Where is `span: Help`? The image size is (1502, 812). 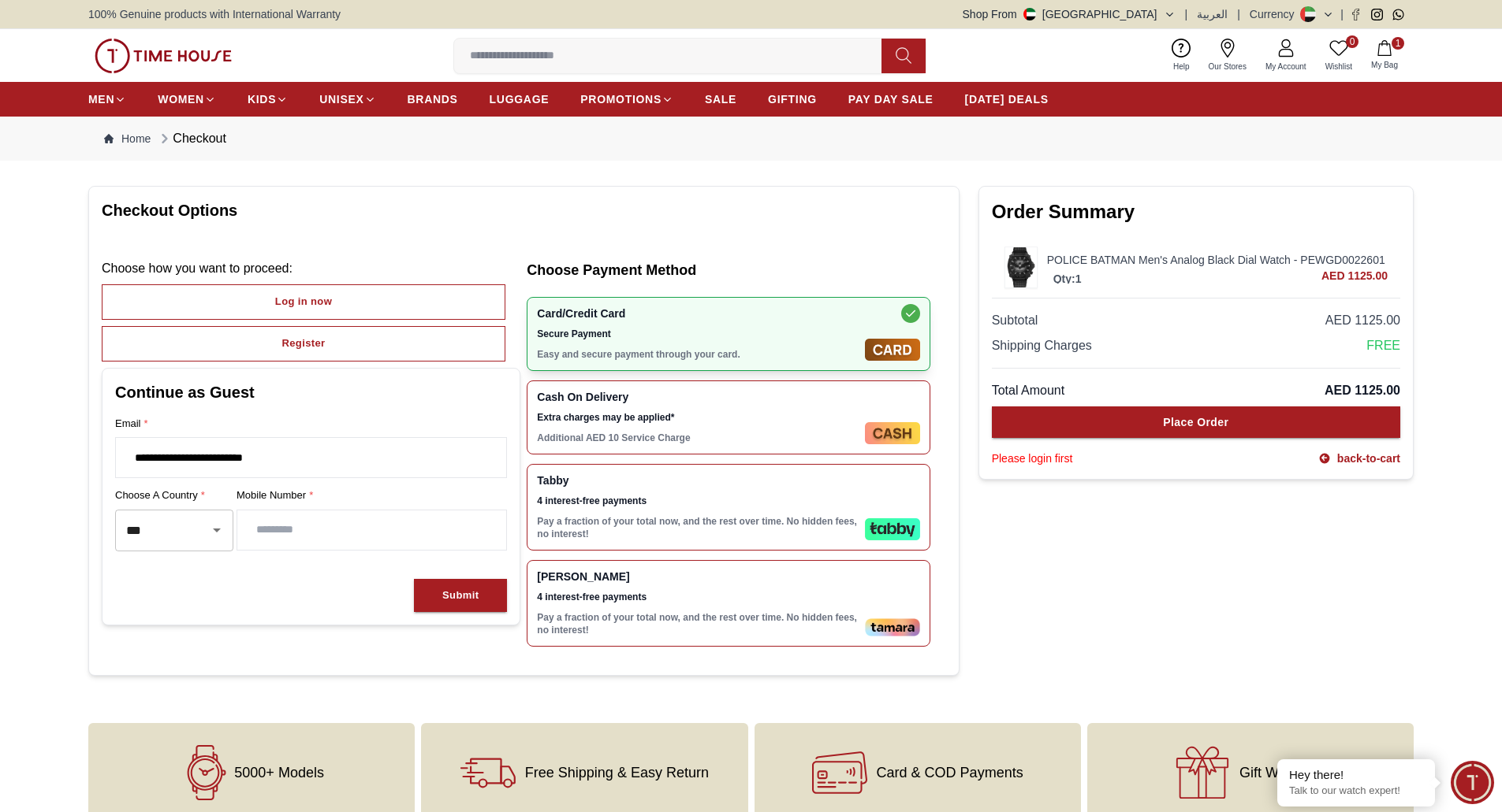 span: Help is located at coordinates (1181, 66).